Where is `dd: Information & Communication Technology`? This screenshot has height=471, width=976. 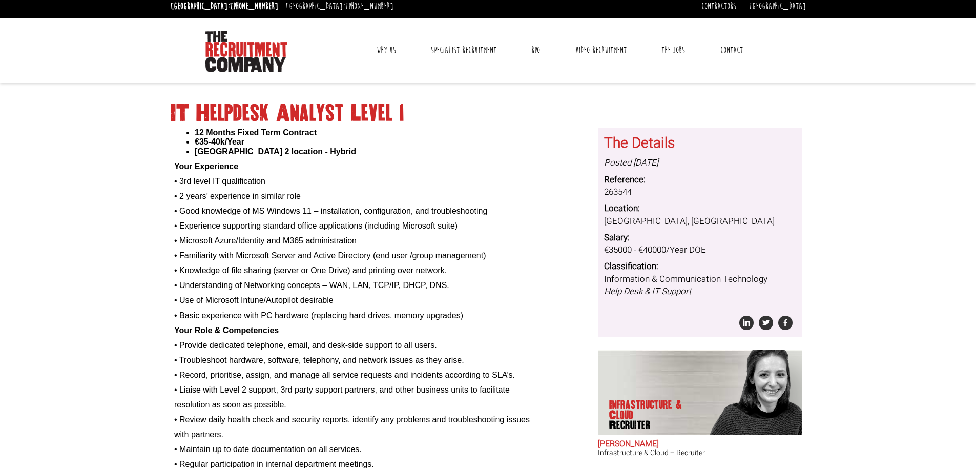 dd: Information & Communication Technology is located at coordinates (700, 285).